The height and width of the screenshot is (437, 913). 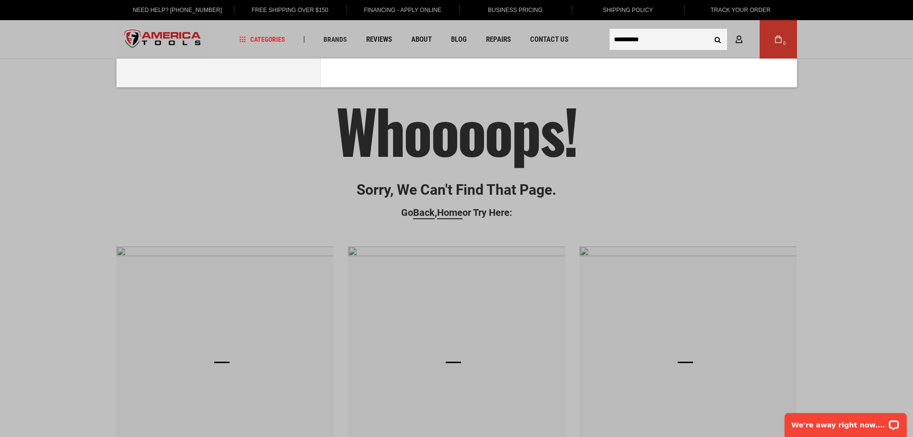 What do you see at coordinates (335, 39) in the screenshot?
I see `a: Brands` at bounding box center [335, 39].